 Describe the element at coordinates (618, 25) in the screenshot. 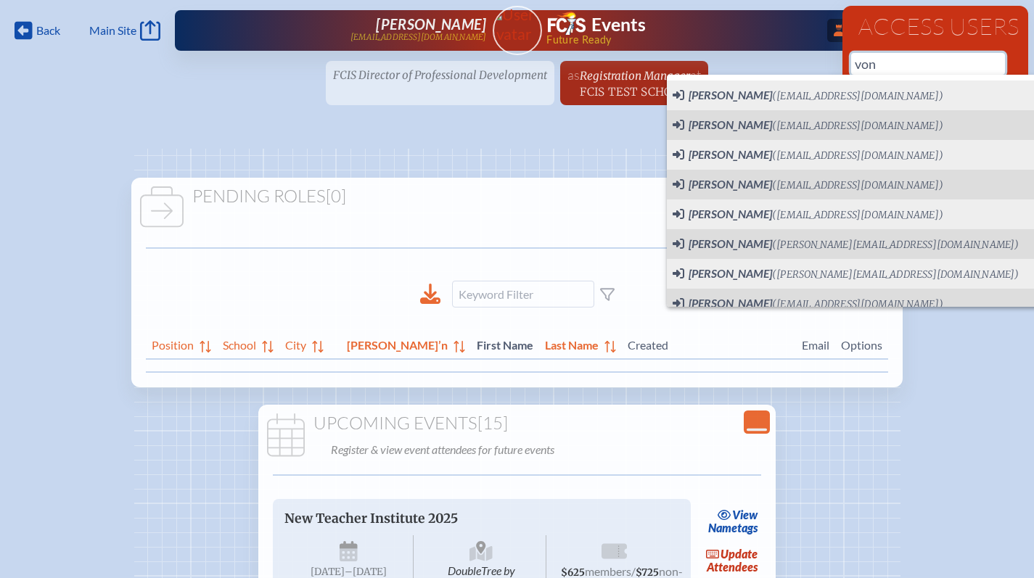

I see `h1: Events` at that location.